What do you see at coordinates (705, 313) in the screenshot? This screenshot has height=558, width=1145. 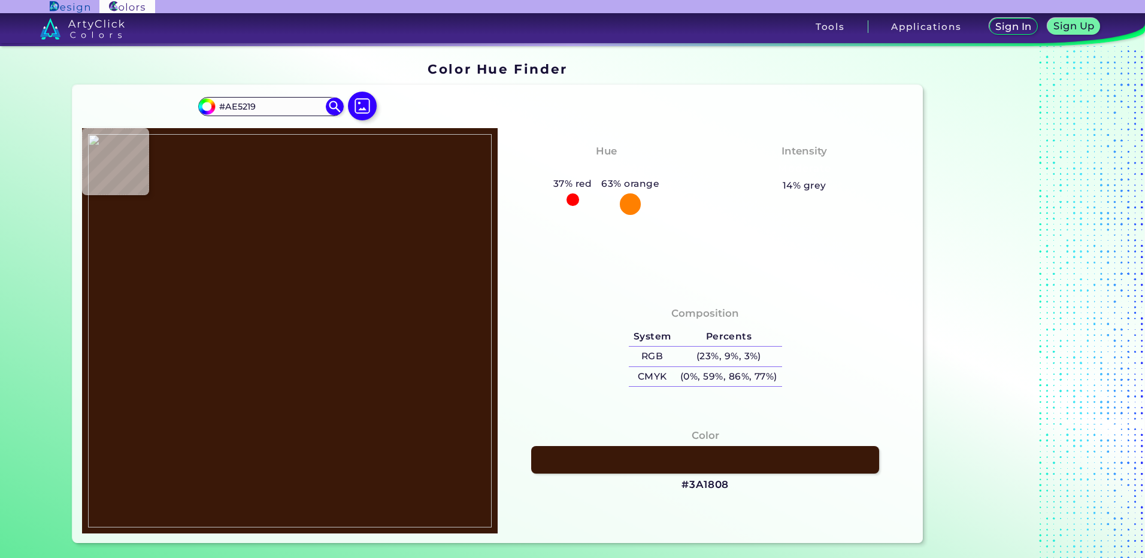 I see `h4: Composition` at bounding box center [705, 313].